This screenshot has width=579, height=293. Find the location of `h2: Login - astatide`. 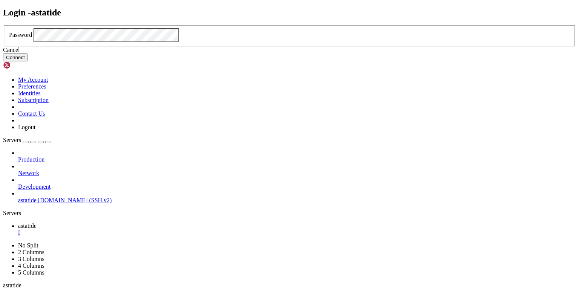

h2: Login - astatide is located at coordinates (290, 12).